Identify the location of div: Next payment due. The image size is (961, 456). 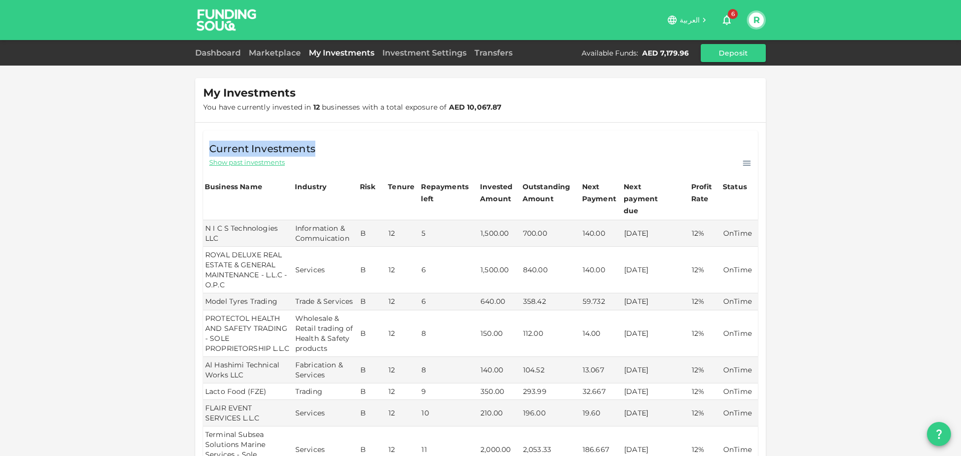
(649, 199).